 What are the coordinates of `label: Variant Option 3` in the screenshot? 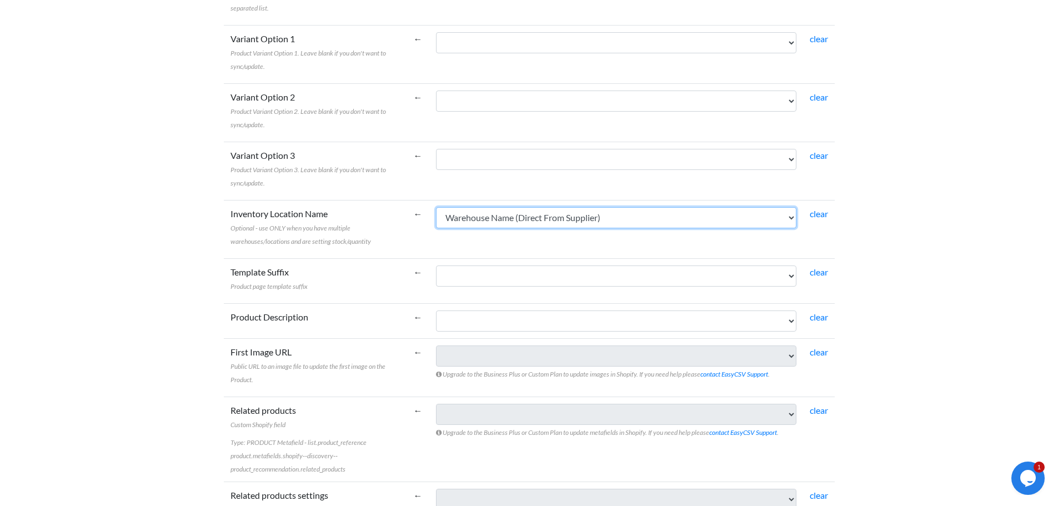 It's located at (315, 169).